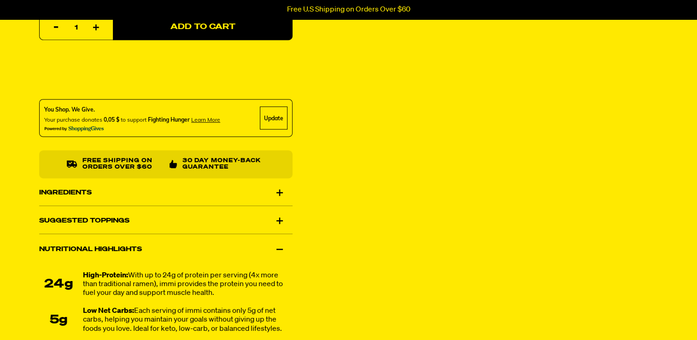  I want to click on img: Powered By ShoppingGives, so click(74, 129).